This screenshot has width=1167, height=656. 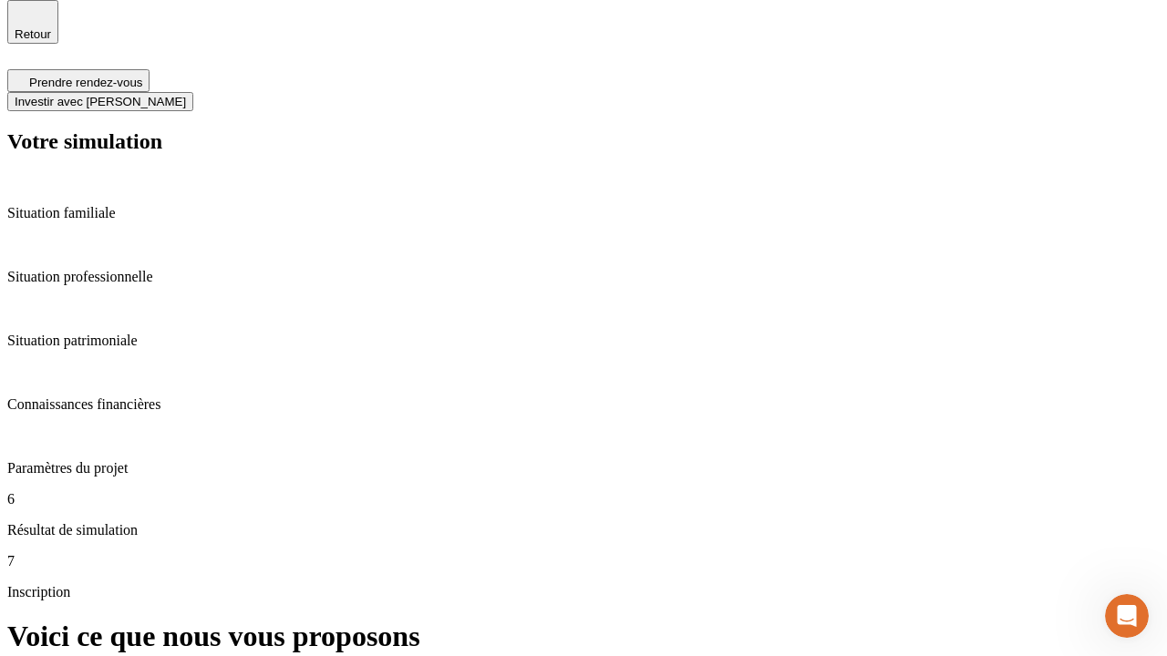 What do you see at coordinates (86, 82) in the screenshot?
I see `span: Prendre rendez-vous` at bounding box center [86, 82].